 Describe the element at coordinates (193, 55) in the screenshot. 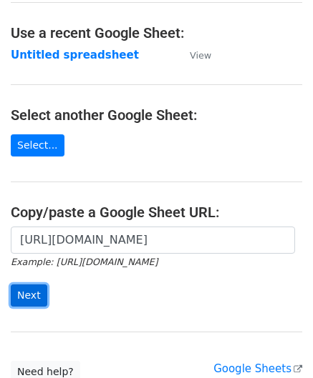

I see `a: View` at that location.